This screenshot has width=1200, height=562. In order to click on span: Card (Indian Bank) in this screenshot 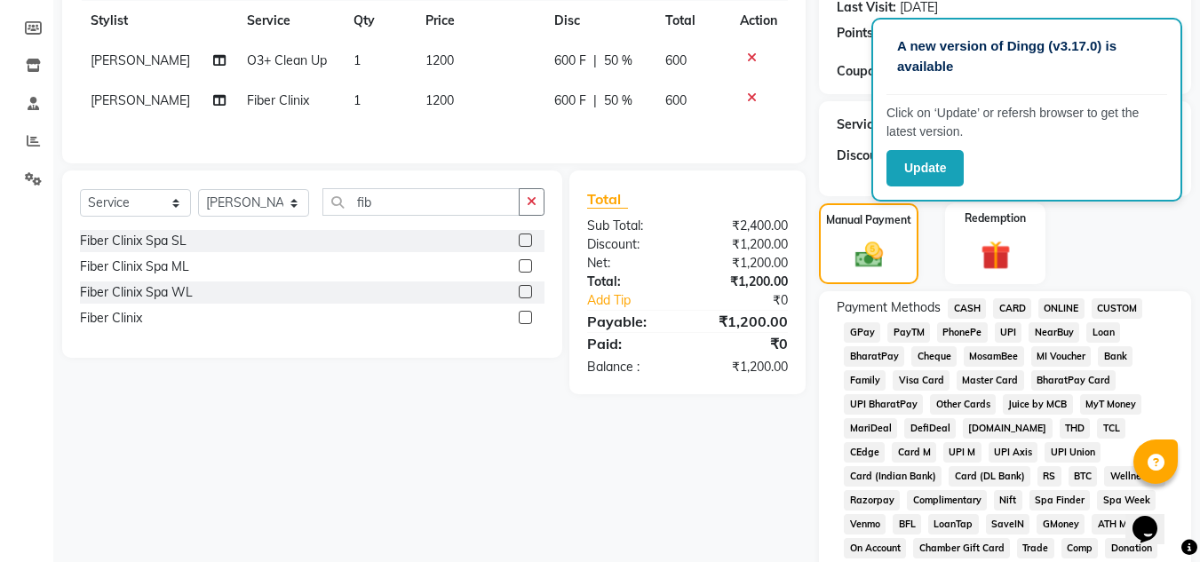, I will do `click(893, 476)`.